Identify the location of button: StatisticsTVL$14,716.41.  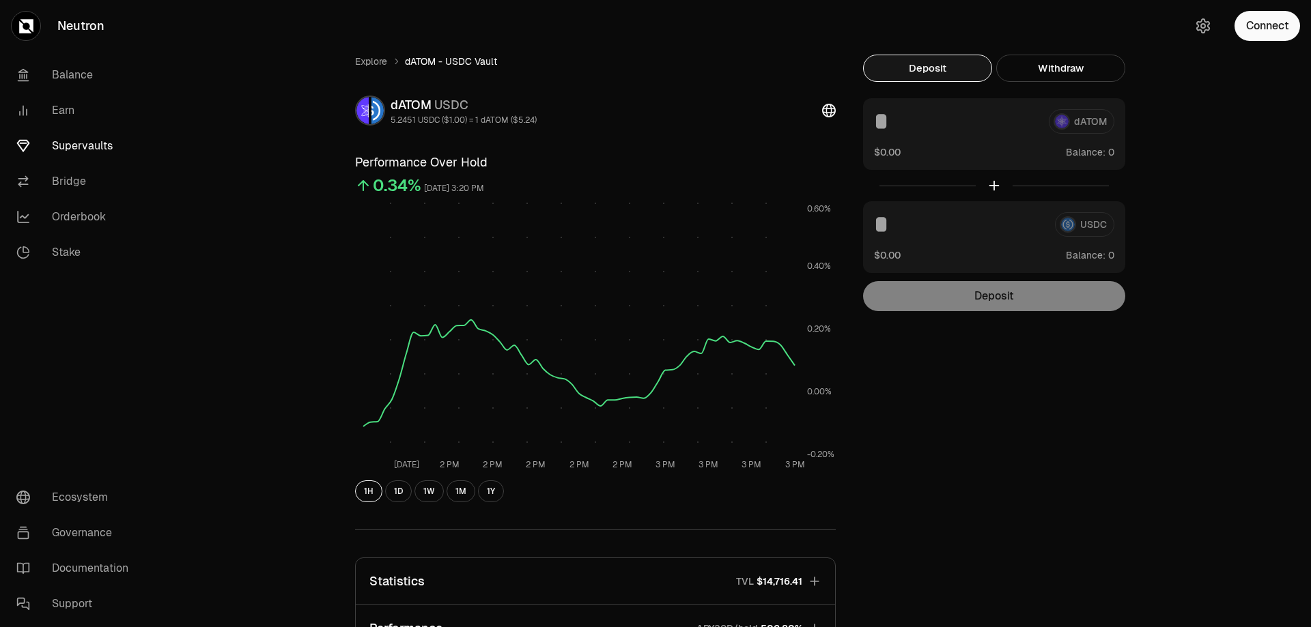
(595, 582).